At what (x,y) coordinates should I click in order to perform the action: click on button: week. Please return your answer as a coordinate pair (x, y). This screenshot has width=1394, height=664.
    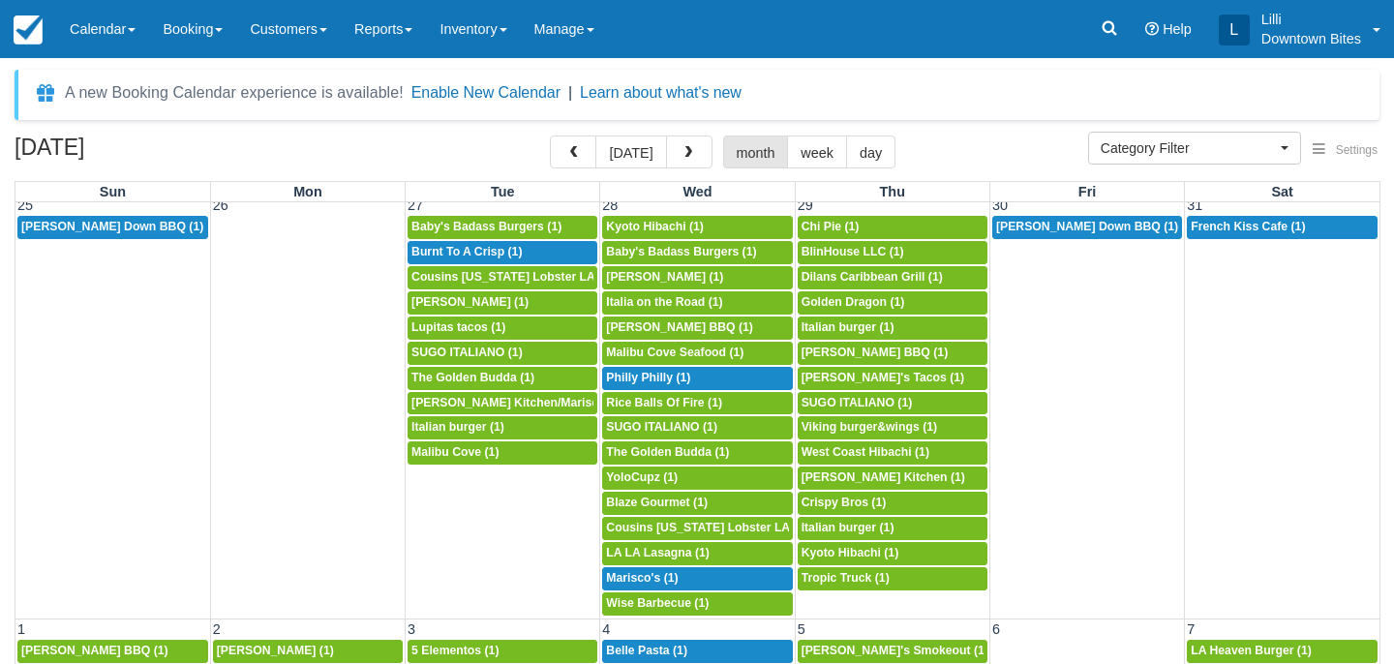
    Looking at the image, I should click on (817, 152).